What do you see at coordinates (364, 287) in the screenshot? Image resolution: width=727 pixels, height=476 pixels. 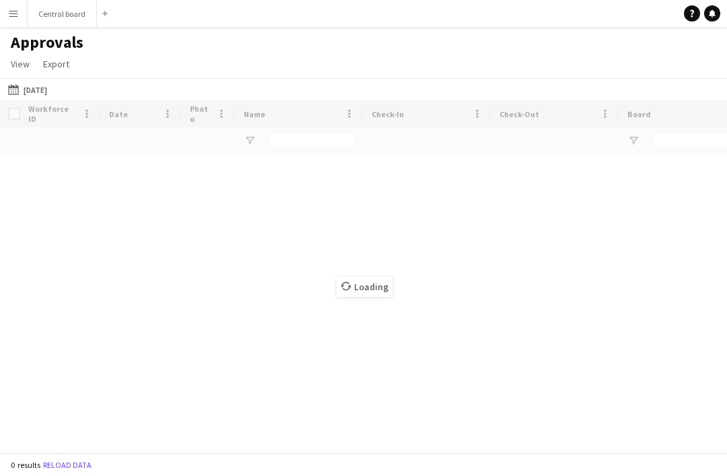 I see `span: Loading` at bounding box center [364, 287].